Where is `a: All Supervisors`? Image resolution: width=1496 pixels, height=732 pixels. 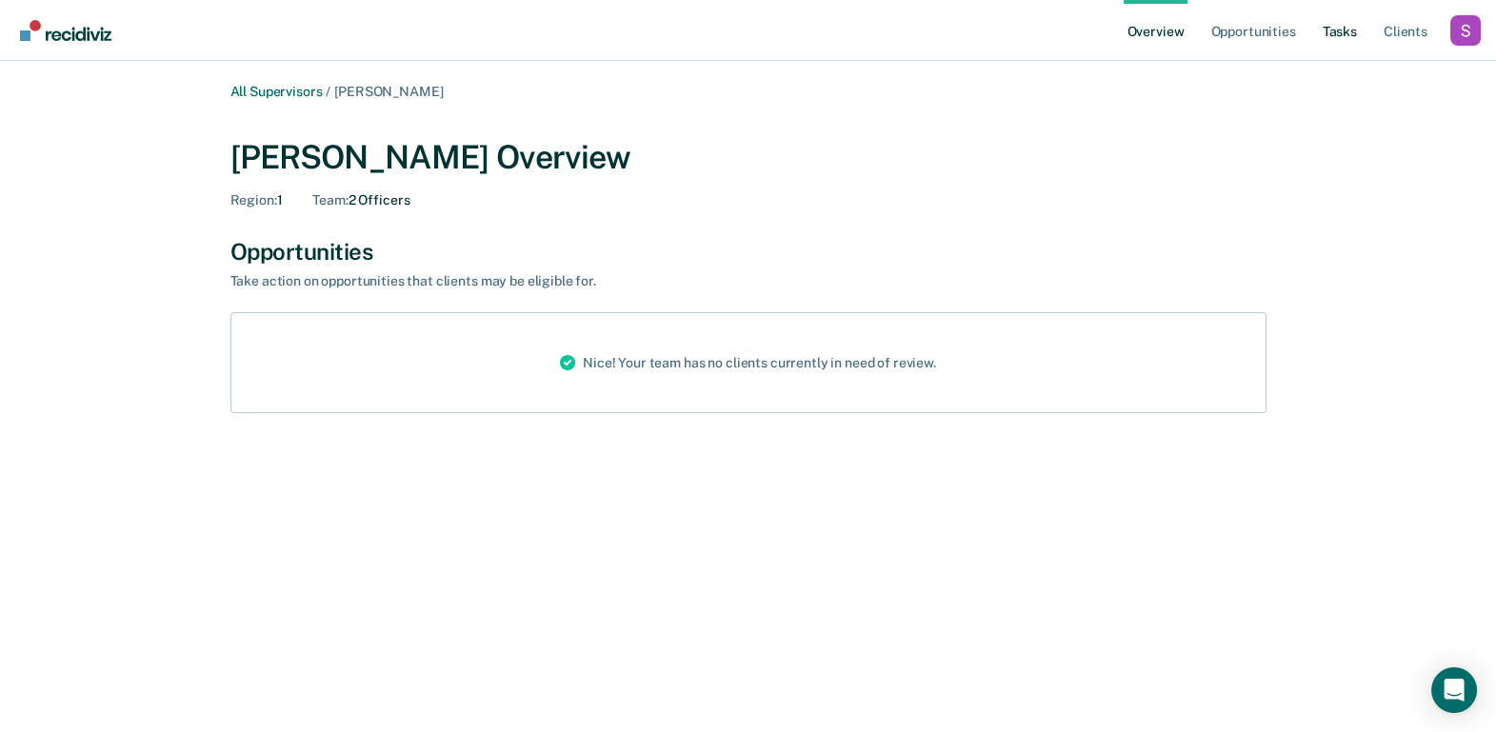 a: All Supervisors is located at coordinates (276, 91).